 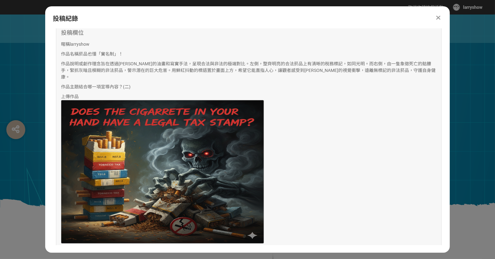 What do you see at coordinates (65, 44) in the screenshot?
I see `span: 暱稱` at bounding box center [65, 44].